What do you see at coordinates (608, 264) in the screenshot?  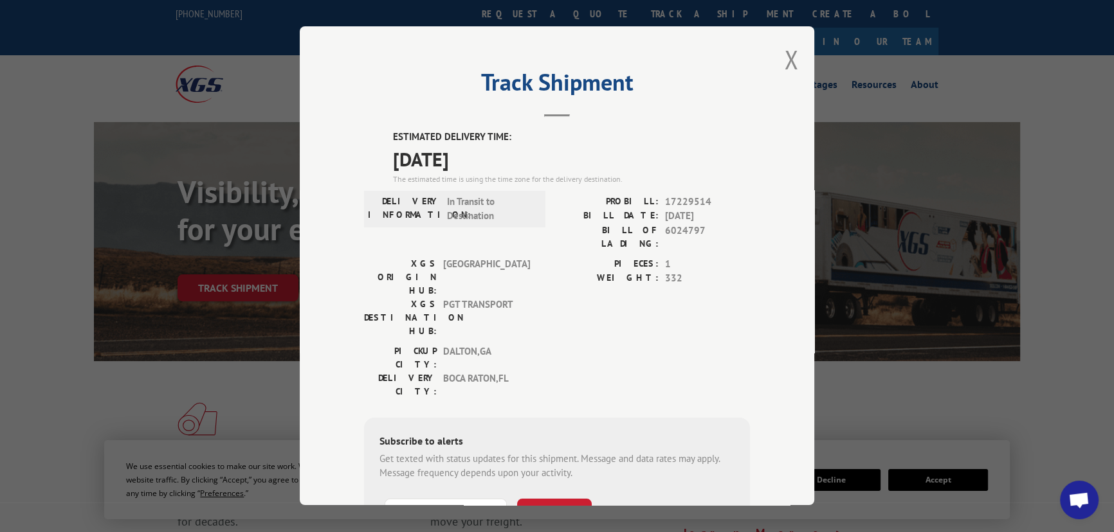 I see `label: PIECES:` at bounding box center [608, 264].